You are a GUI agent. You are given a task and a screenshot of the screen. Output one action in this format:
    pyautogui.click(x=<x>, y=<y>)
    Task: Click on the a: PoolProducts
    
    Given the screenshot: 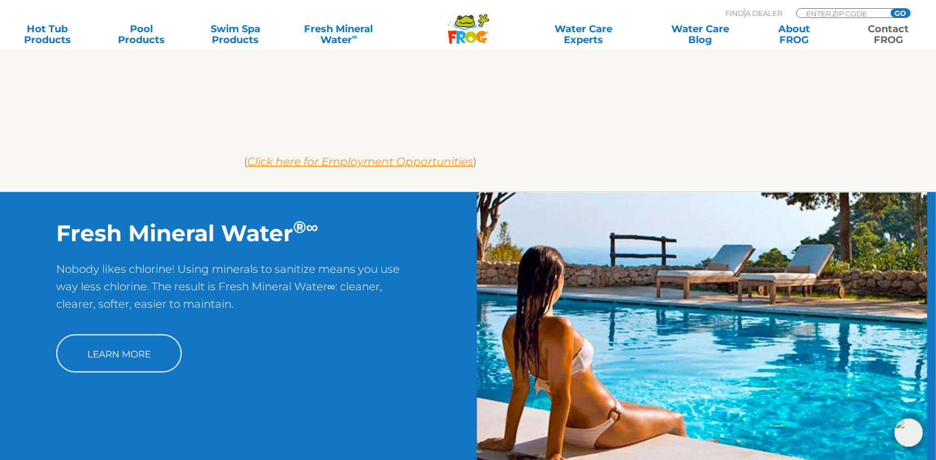 What is the action you would take?
    pyautogui.click(x=141, y=34)
    